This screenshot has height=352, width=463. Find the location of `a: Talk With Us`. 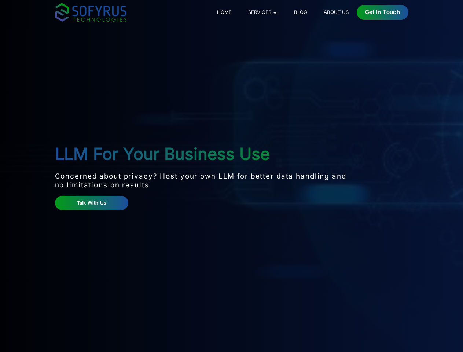

a: Talk With Us is located at coordinates (92, 203).